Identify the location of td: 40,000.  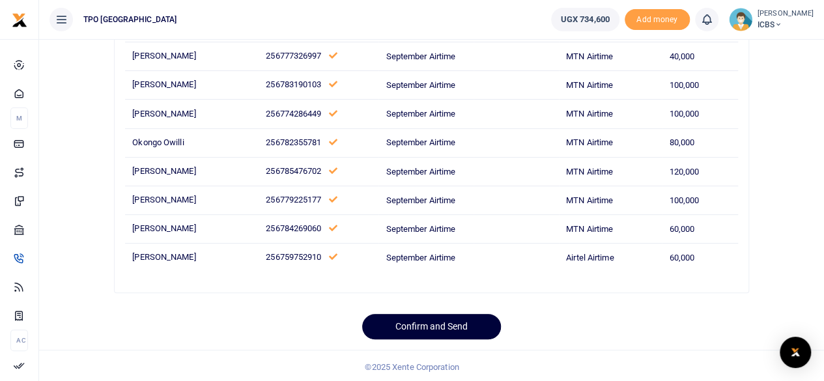
(699, 57).